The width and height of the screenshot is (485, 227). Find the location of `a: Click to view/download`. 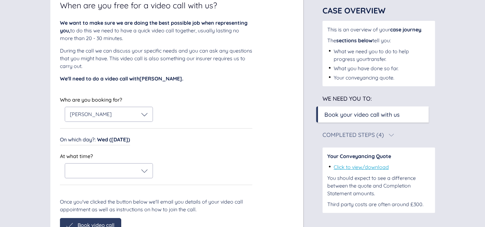

a: Click to view/download is located at coordinates (362, 167).